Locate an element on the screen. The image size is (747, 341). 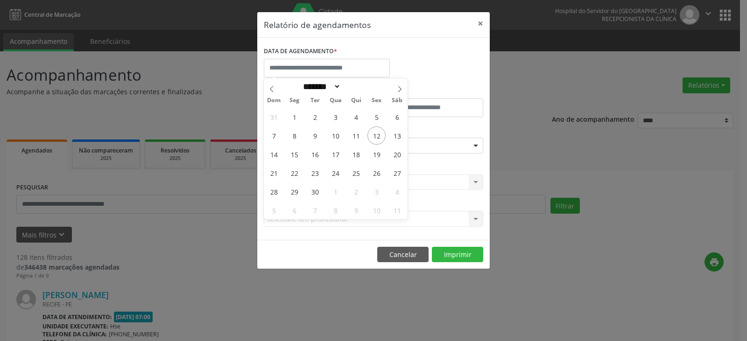
button: Cancelar is located at coordinates (403, 255).